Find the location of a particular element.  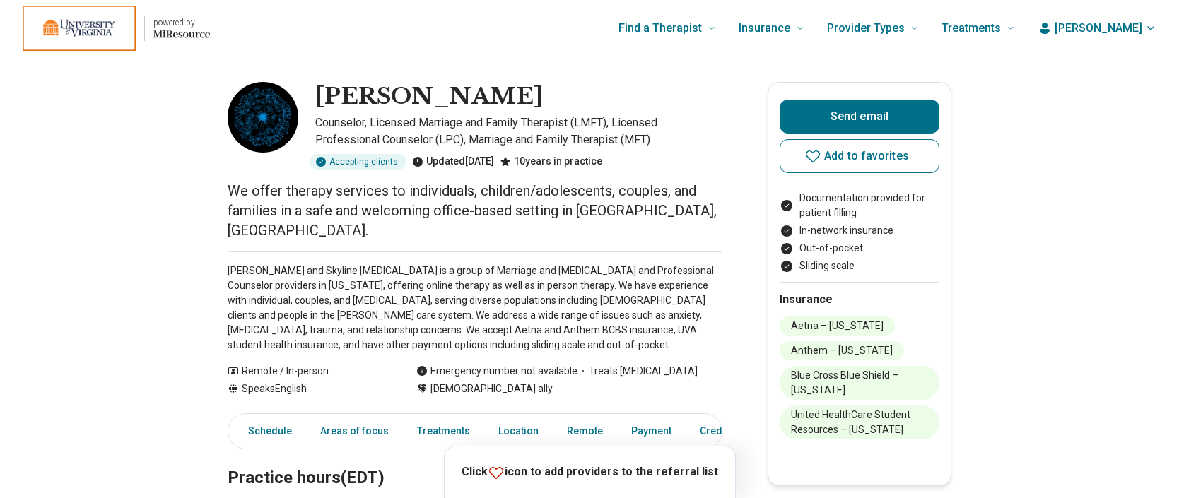

div: Speaks English is located at coordinates (308, 389).